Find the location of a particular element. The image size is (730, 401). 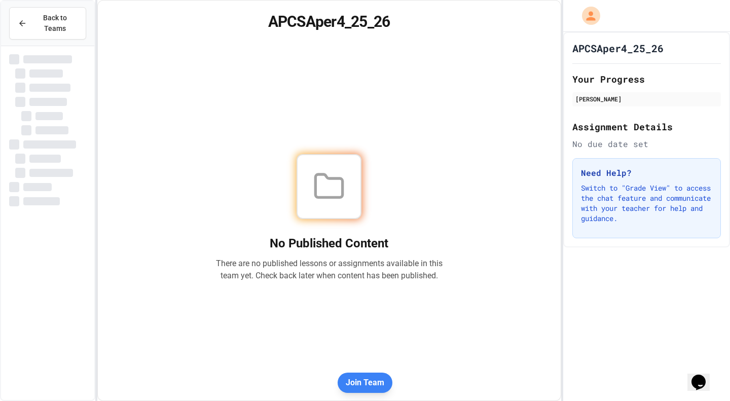

h3: Need Help? is located at coordinates (646, 173).